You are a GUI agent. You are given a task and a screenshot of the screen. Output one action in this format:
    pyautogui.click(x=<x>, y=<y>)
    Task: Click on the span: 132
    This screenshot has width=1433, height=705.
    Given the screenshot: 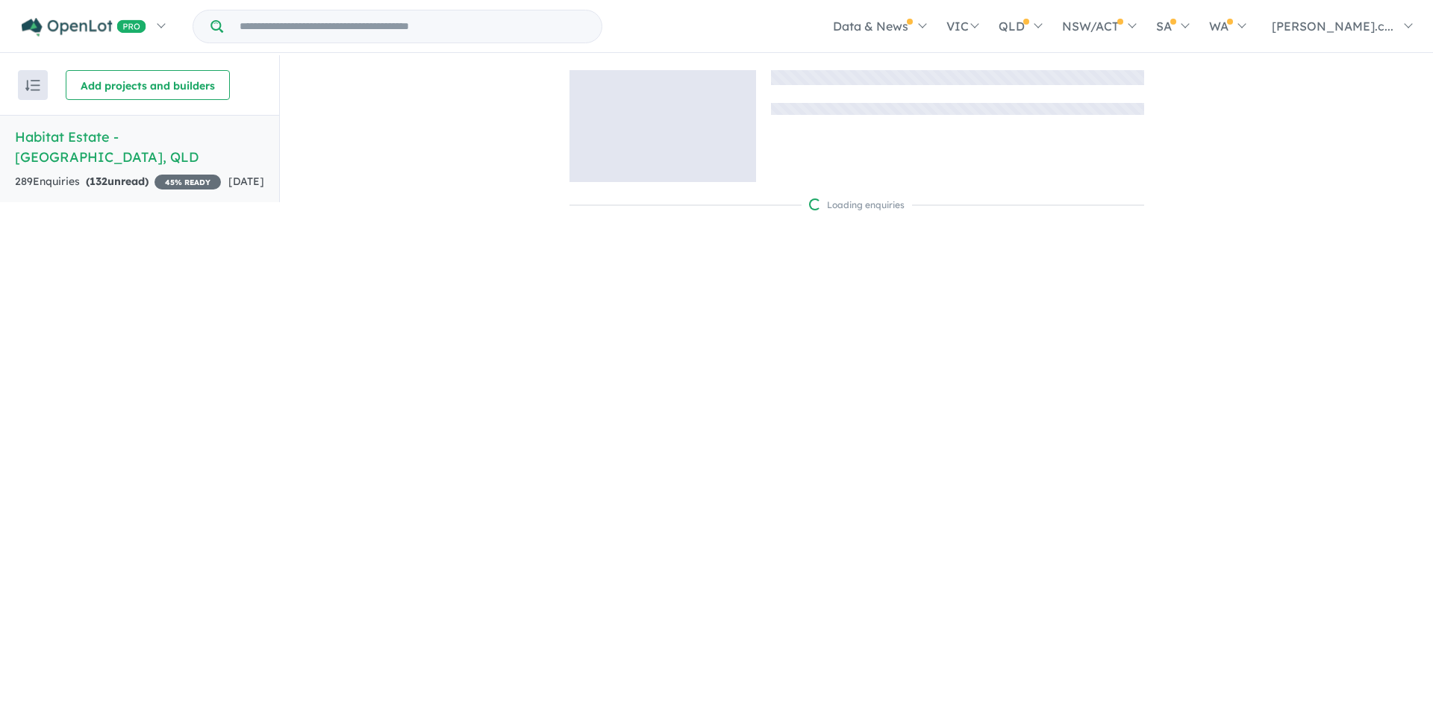 What is the action you would take?
    pyautogui.click(x=99, y=181)
    